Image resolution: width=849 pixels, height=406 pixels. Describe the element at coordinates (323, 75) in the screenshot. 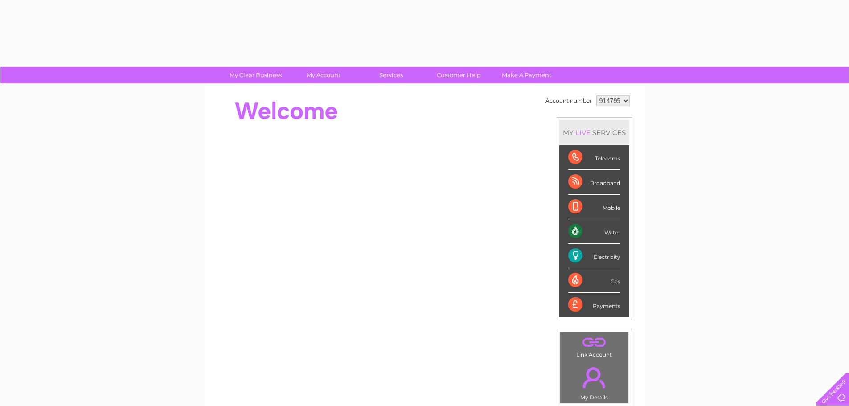

I see `a: My Account` at that location.